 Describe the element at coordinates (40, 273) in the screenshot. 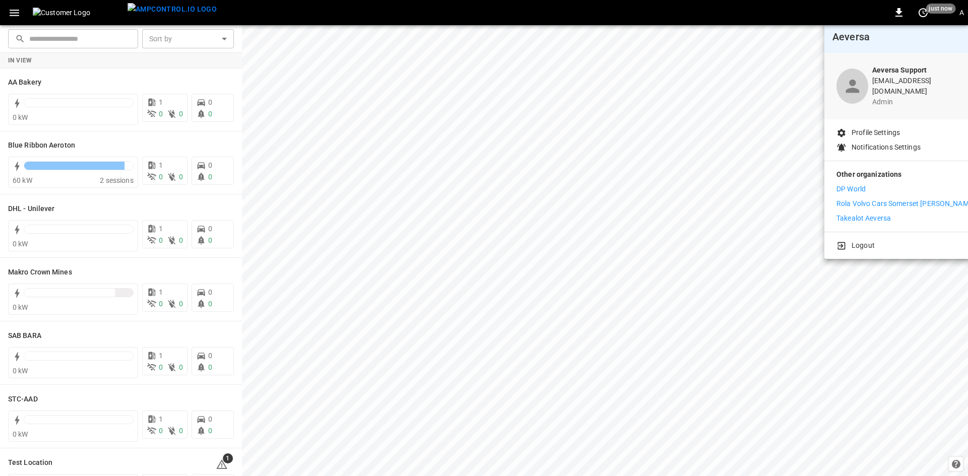

I see `h6: Makro Crown Mines` at that location.